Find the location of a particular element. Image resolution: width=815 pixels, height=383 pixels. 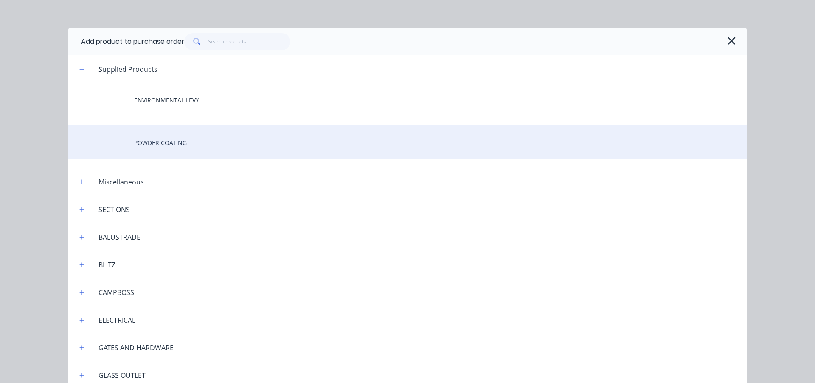

div: Miscellaneous is located at coordinates (121, 182).